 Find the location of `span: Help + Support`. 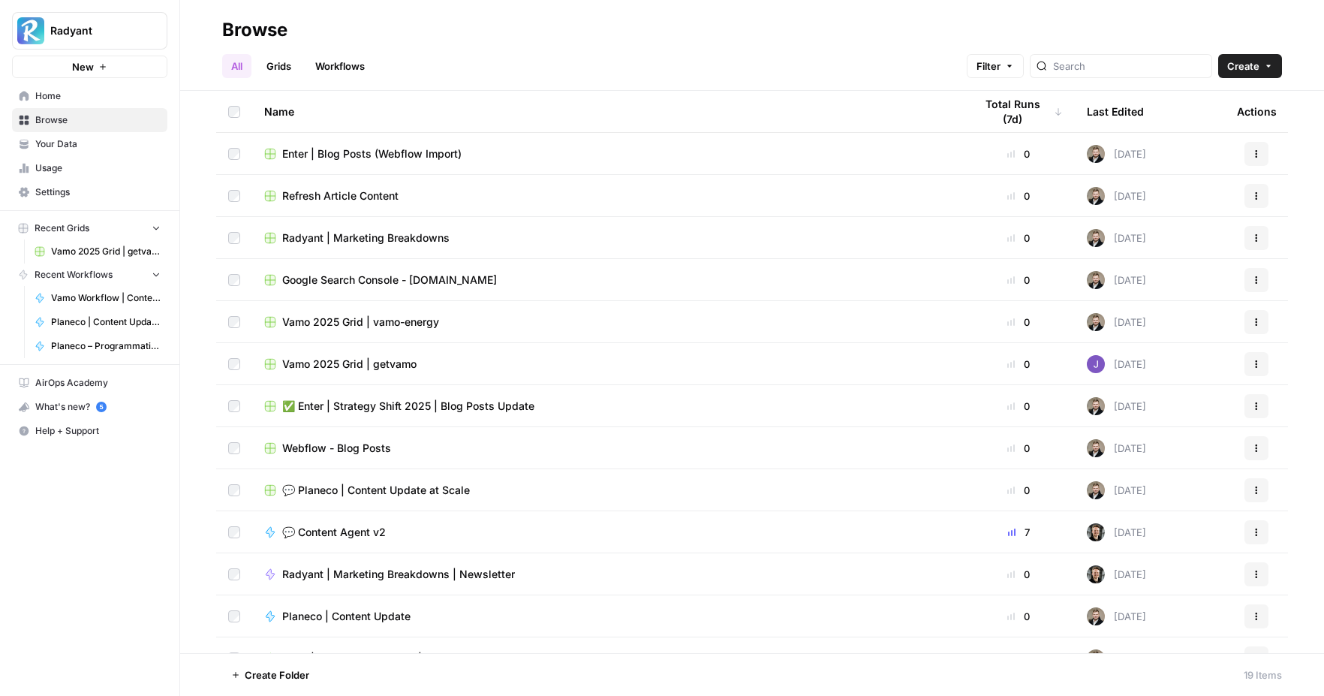

span: Help + Support is located at coordinates (98, 431).